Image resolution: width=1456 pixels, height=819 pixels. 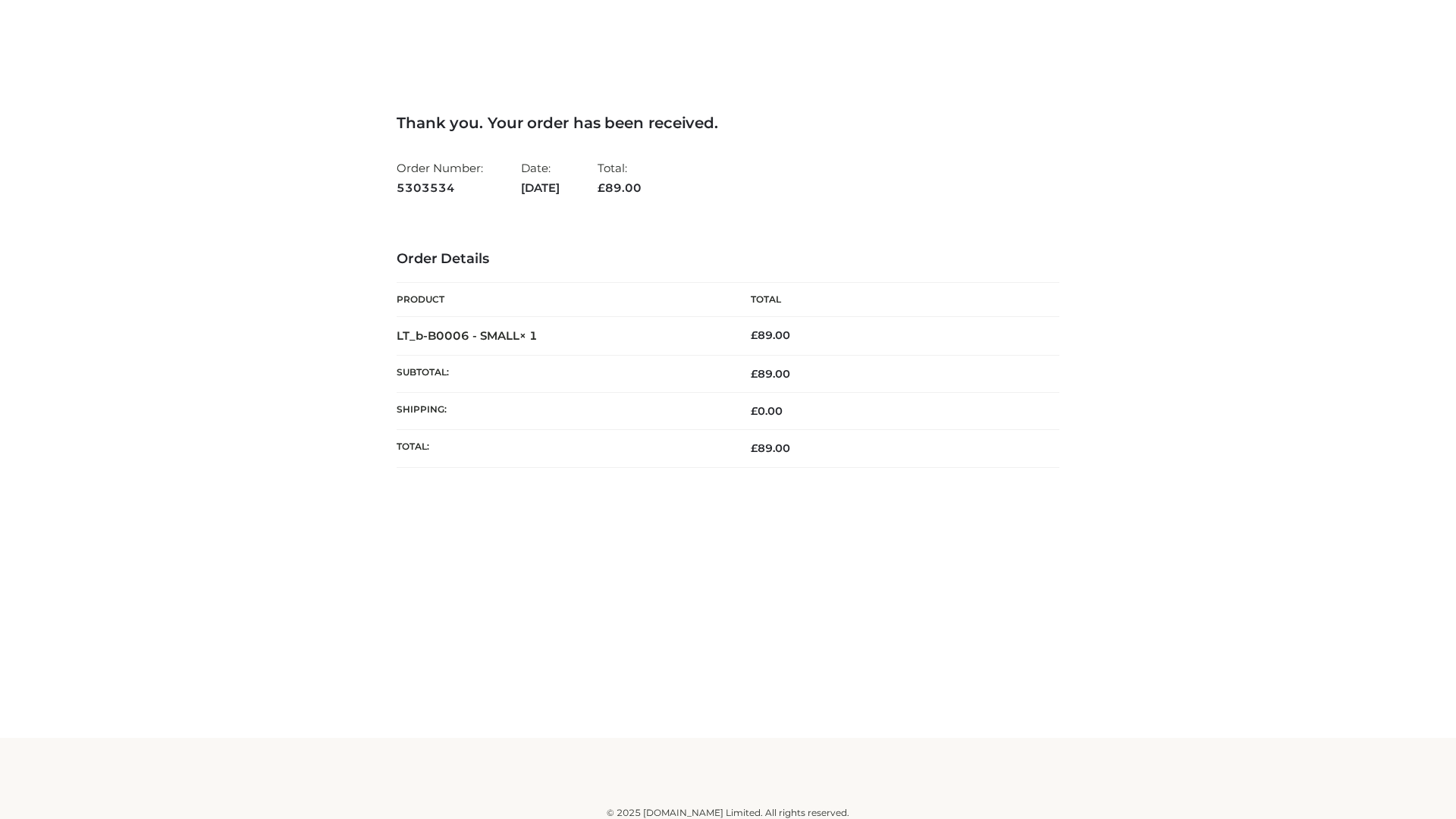 What do you see at coordinates (620, 178) in the screenshot?
I see `li: Total:` at bounding box center [620, 178].